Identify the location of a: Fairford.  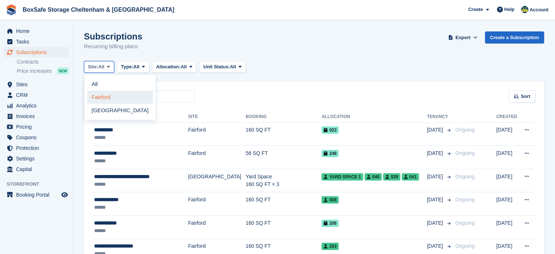
(120, 97).